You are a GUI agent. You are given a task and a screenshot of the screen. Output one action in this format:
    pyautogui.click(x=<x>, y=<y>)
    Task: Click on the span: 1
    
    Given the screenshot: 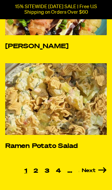 What is the action you would take?
    pyautogui.click(x=26, y=171)
    